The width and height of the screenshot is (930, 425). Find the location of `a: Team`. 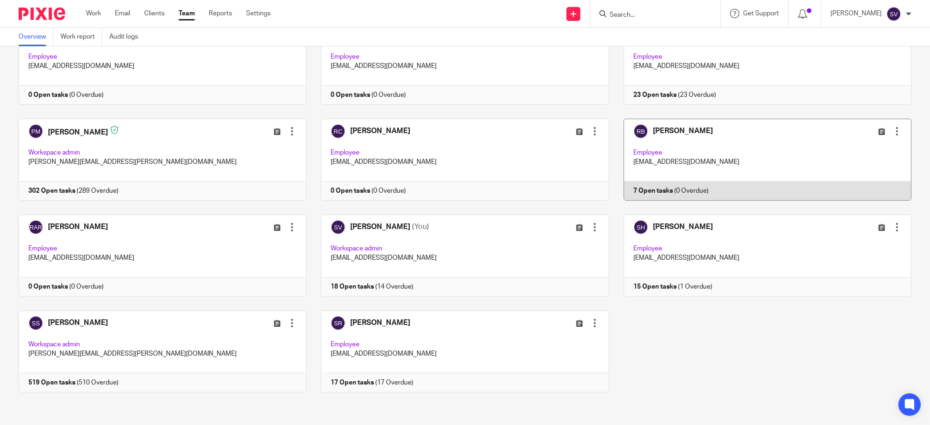

a: Team is located at coordinates (186, 13).